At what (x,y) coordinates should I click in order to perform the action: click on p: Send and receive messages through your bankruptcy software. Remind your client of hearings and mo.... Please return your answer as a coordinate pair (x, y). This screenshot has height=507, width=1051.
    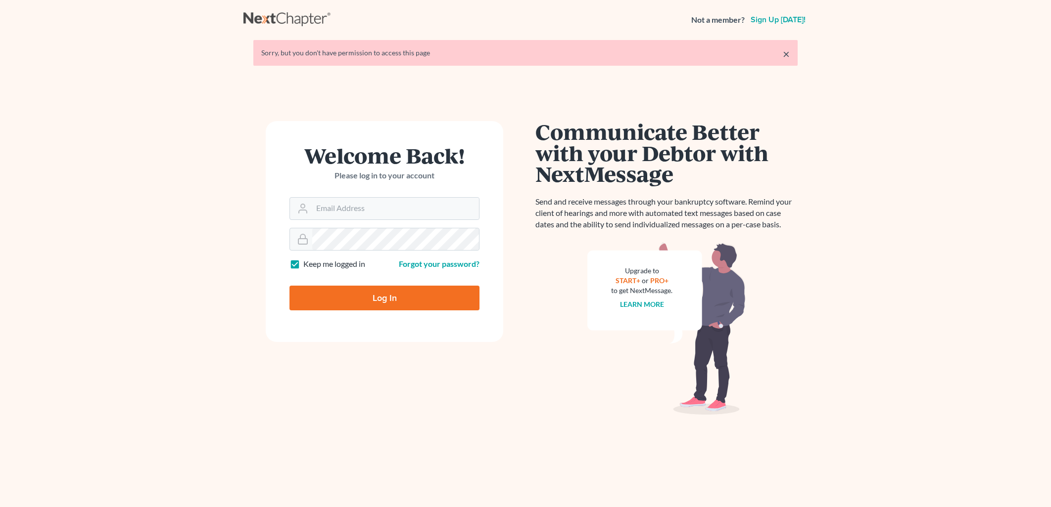
    Looking at the image, I should click on (666, 213).